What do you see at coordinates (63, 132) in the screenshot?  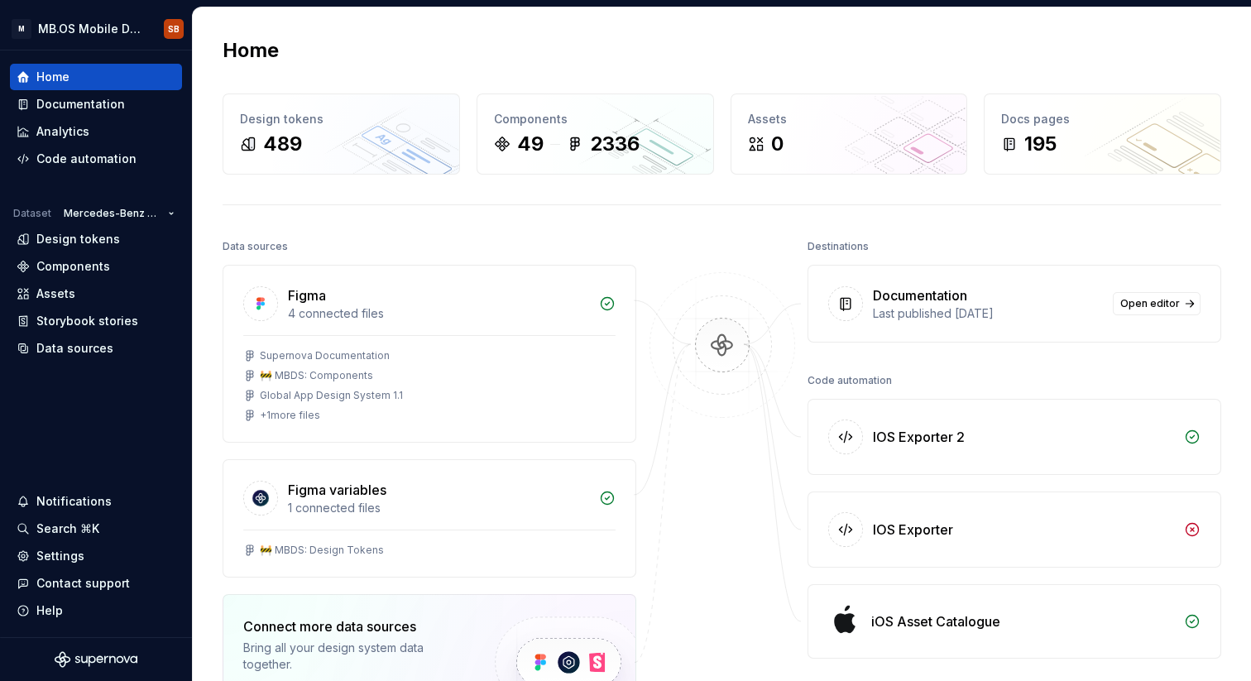 I see `div: Analytics` at bounding box center [63, 132].